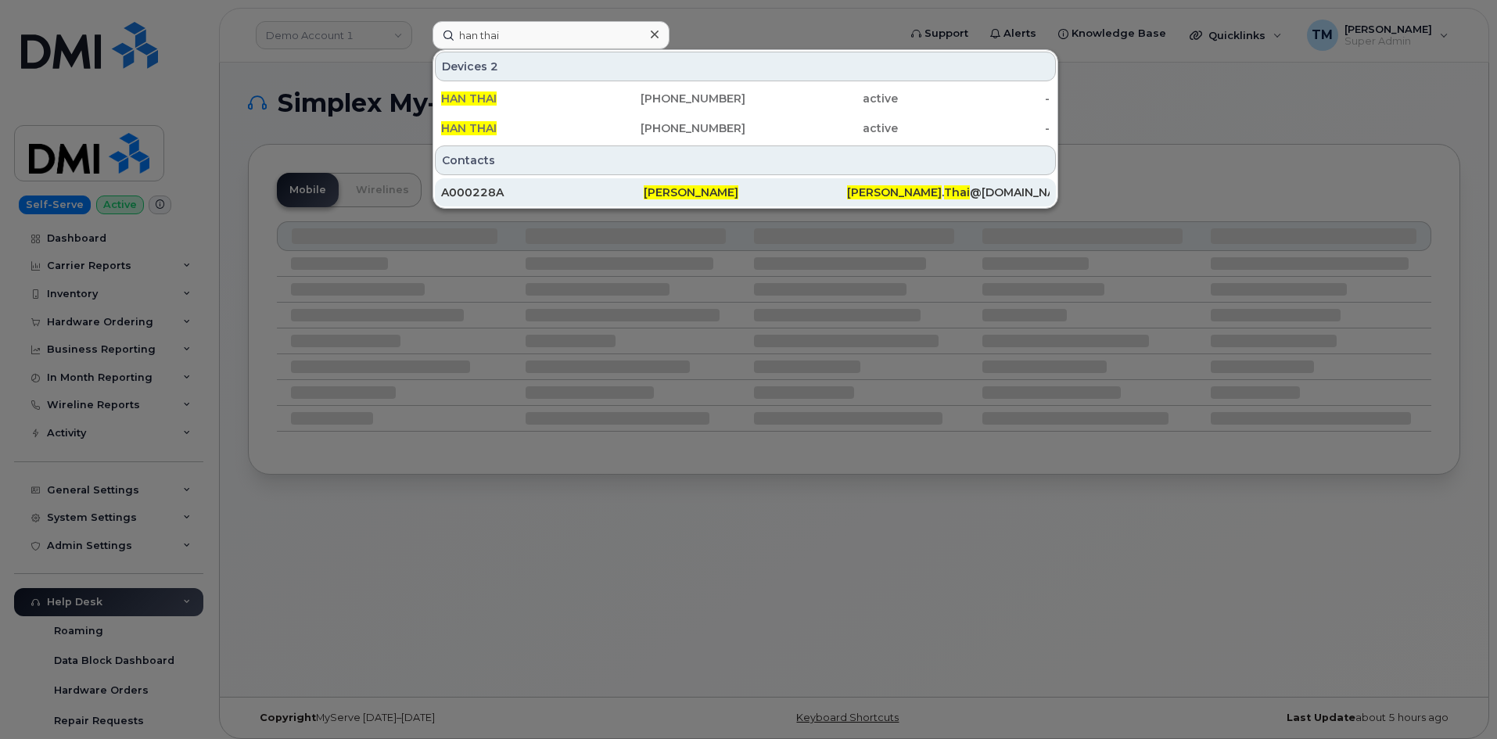  What do you see at coordinates (745, 160) in the screenshot?
I see `div: Contacts` at bounding box center [745, 160].